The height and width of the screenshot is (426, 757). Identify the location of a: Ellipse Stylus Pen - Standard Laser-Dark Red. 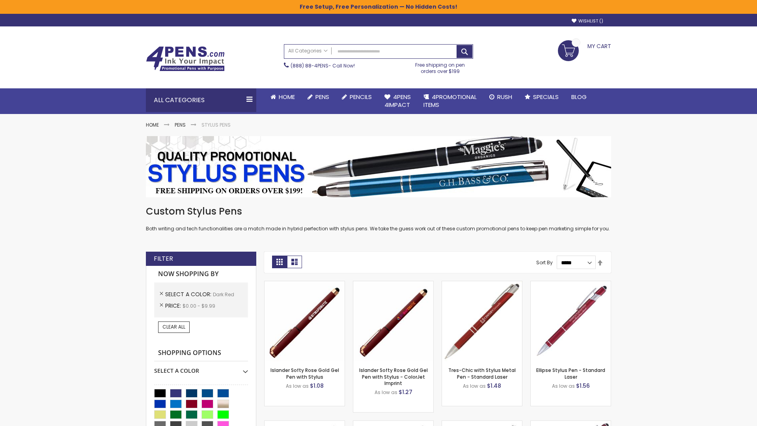
(570, 284).